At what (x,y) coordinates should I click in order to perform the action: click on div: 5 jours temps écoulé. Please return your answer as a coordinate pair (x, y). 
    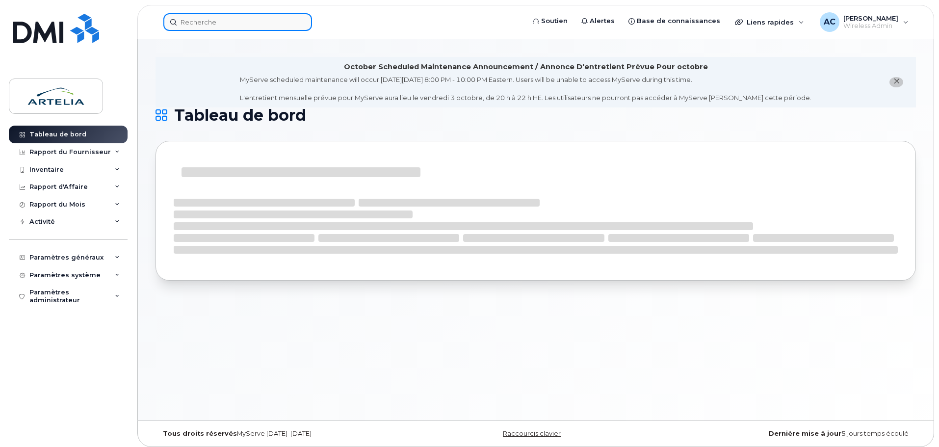
    Looking at the image, I should click on (788, 433).